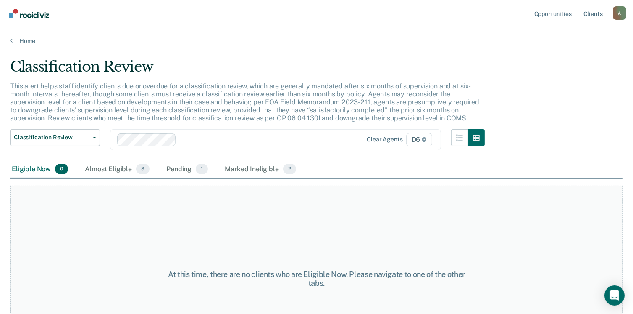  Describe the element at coordinates (143, 169) in the screenshot. I see `span: 3` at that location.